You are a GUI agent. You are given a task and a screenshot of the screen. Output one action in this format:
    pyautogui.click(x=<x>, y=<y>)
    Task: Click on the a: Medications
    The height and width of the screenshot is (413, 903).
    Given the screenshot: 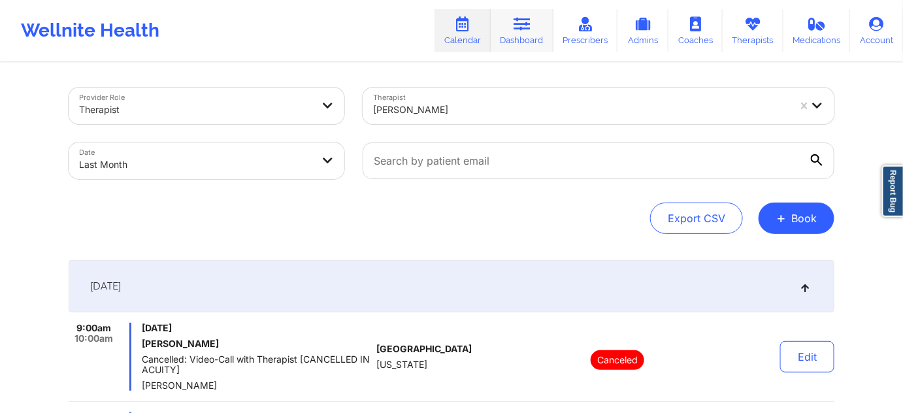 What is the action you would take?
    pyautogui.click(x=817, y=31)
    